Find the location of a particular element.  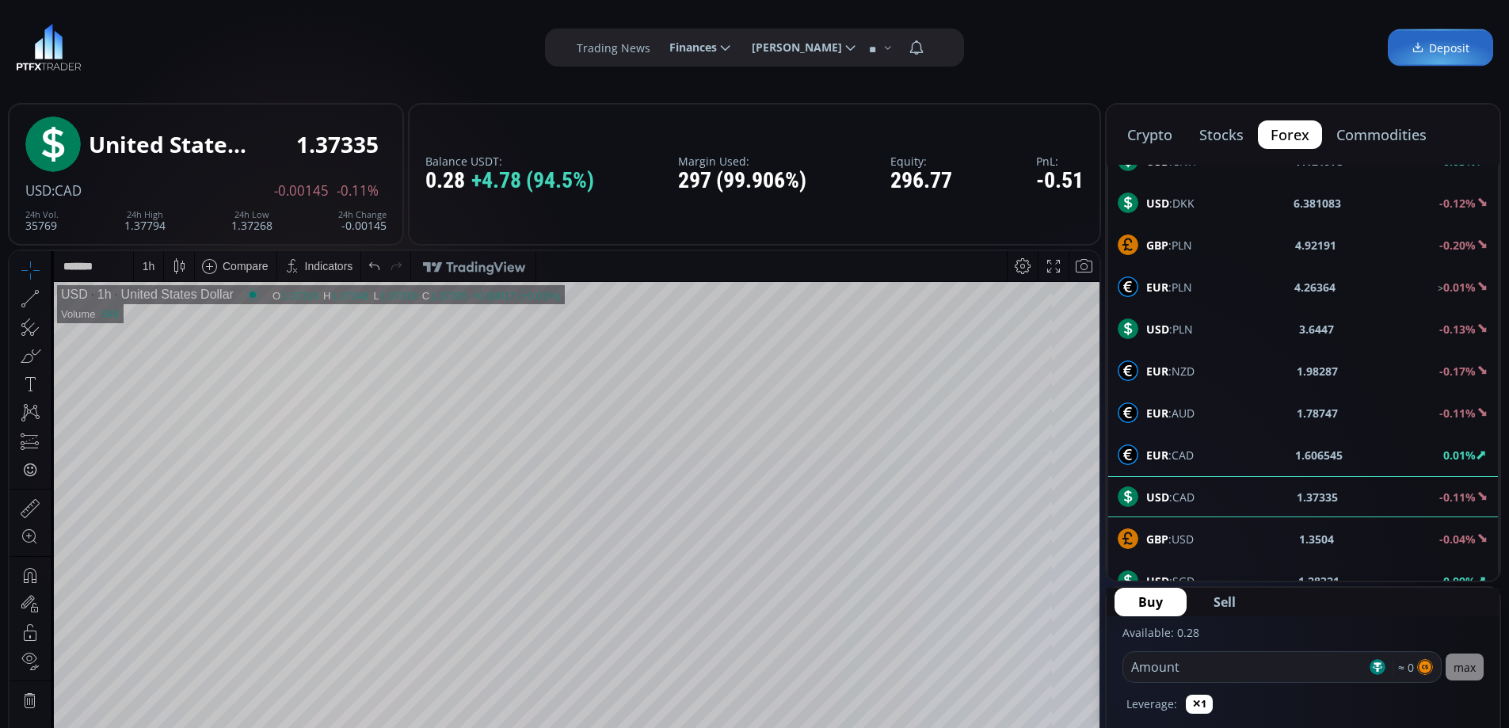

div: 0.28 is located at coordinates (509, 181).